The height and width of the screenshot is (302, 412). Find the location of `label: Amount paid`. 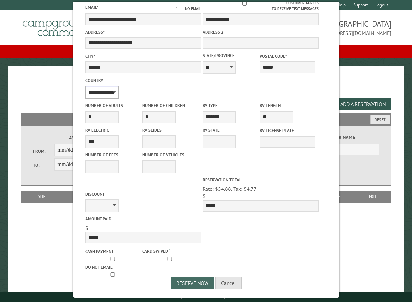

label: Amount paid is located at coordinates (143, 219).